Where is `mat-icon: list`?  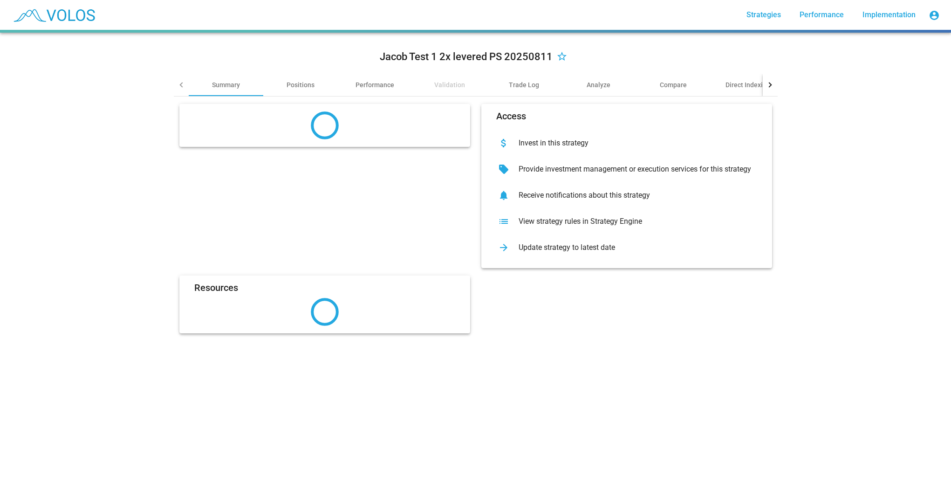
mat-icon: list is located at coordinates (504, 221).